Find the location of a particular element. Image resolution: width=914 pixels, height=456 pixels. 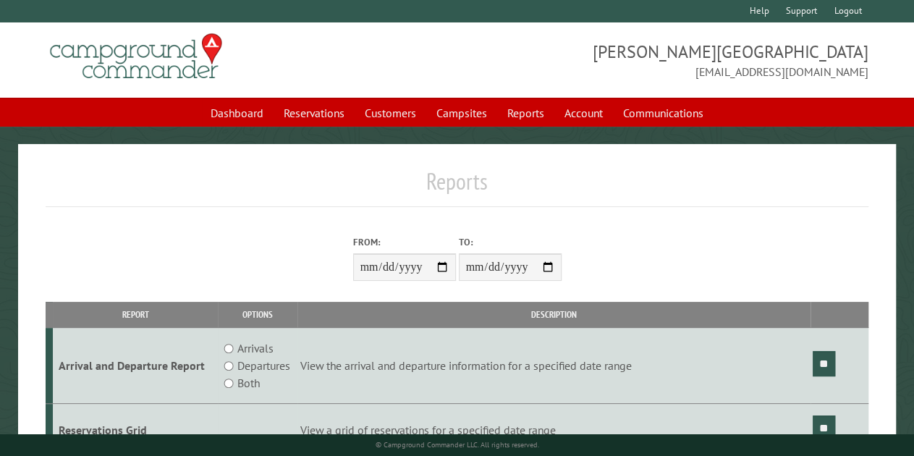

a: Dashboard is located at coordinates (237, 113).